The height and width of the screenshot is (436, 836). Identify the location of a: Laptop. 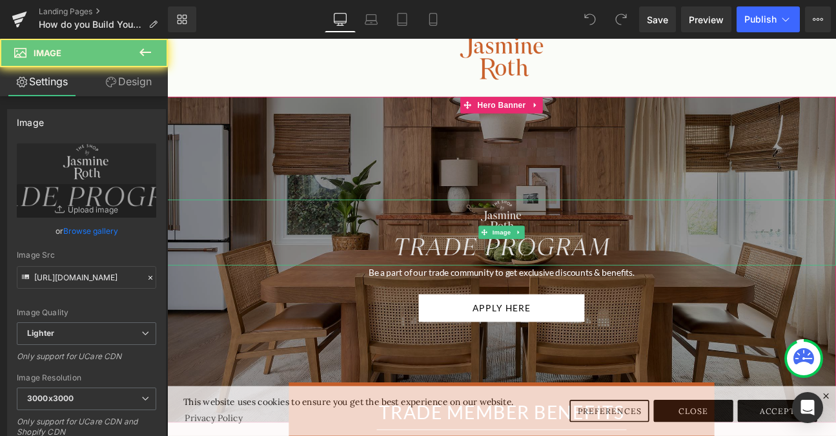
(371, 19).